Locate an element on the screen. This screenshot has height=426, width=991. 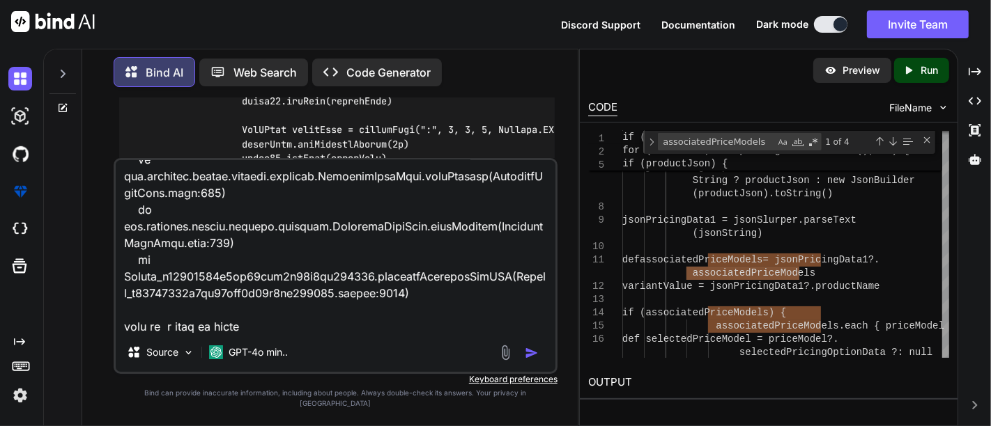
span: def selectedPriceModel = price is located at coordinates (710, 339).